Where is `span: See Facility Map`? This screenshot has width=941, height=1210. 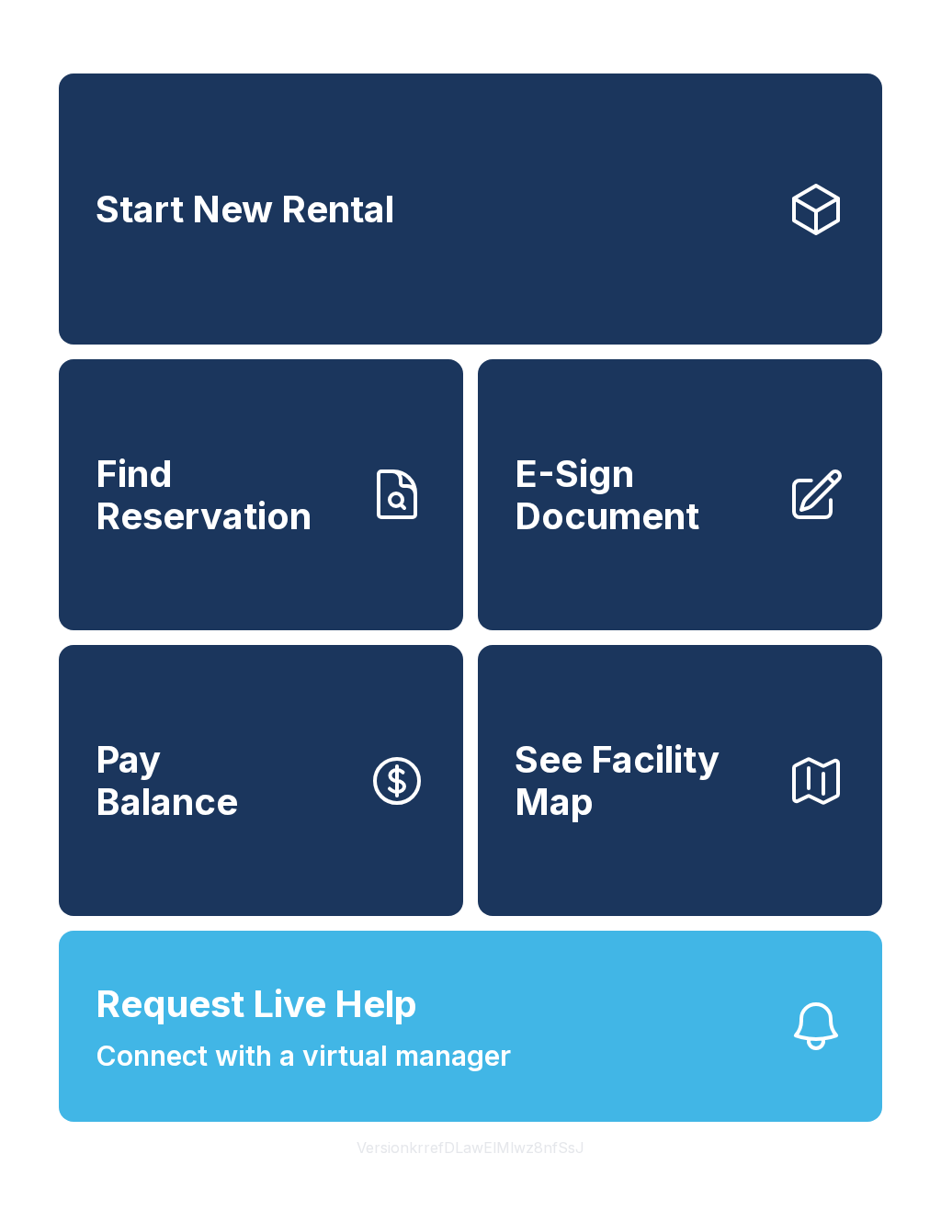 span: See Facility Map is located at coordinates (643, 780).